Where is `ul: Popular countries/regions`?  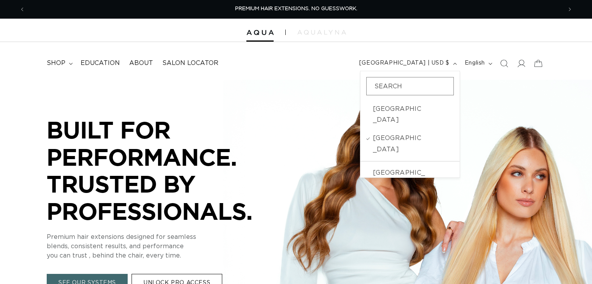
ul: Popular countries/regions is located at coordinates (410, 130).